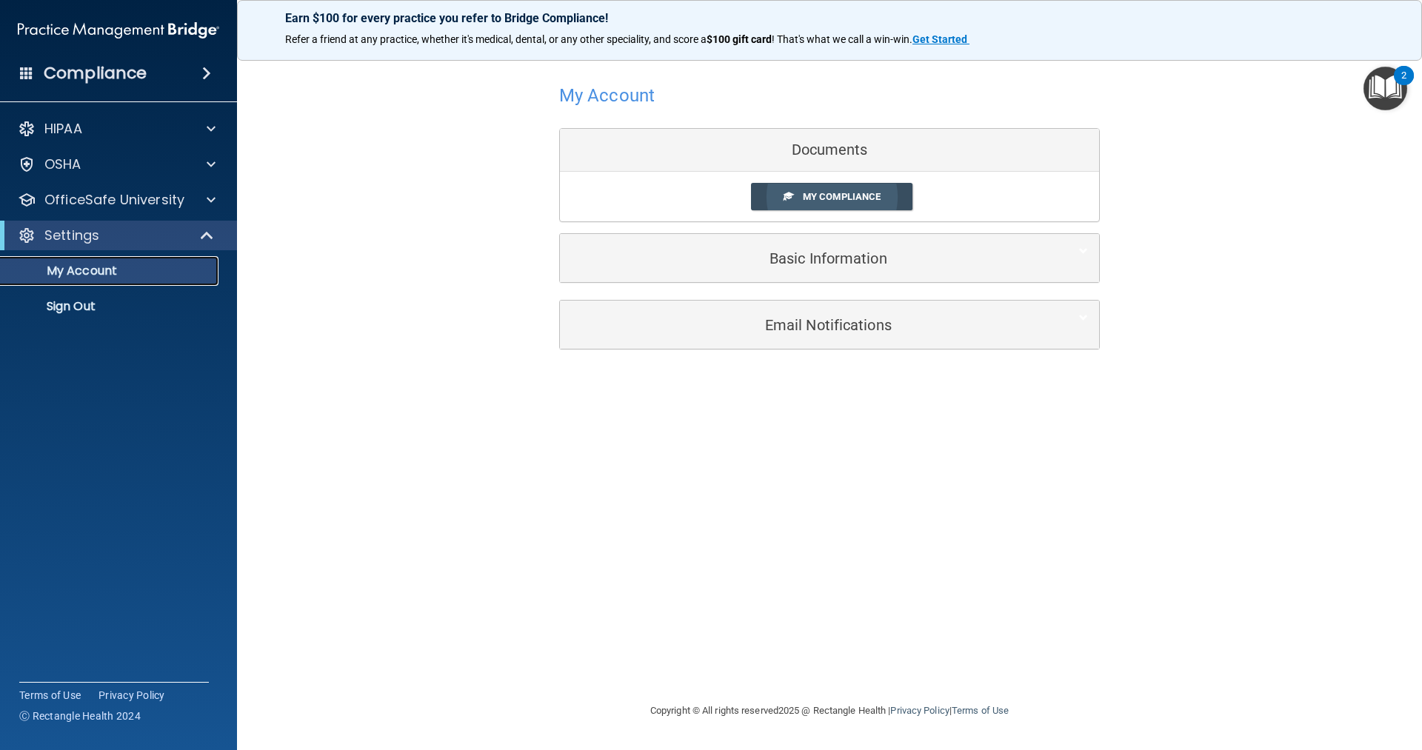  What do you see at coordinates (110, 271) in the screenshot?
I see `p: My Account` at bounding box center [110, 271].